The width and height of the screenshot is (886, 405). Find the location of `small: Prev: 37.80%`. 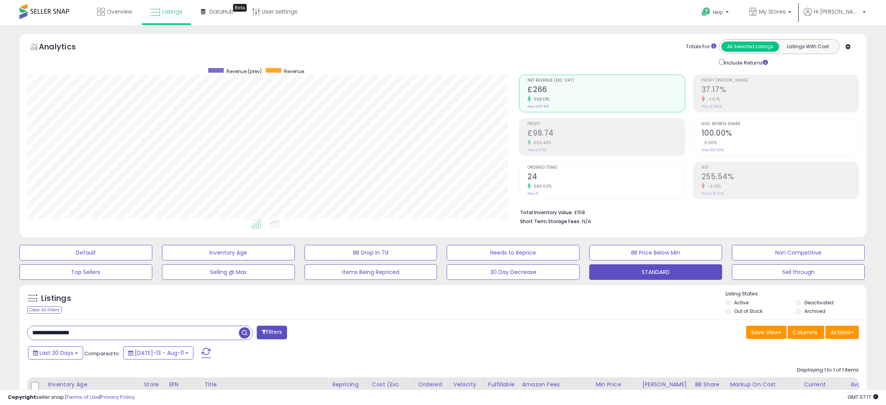

small: Prev: 37.80% is located at coordinates (712, 106).